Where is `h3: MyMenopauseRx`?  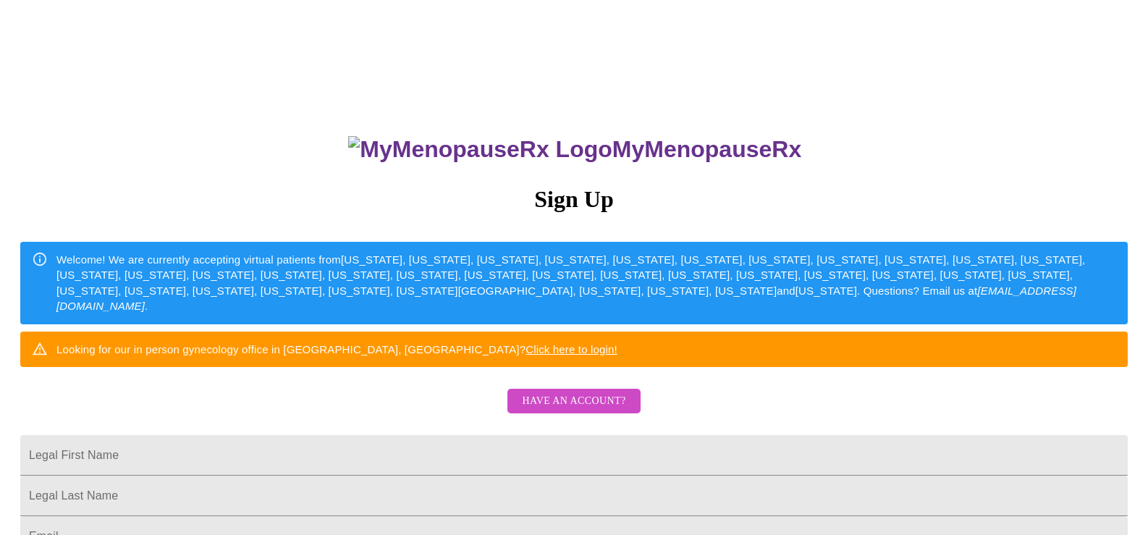
h3: MyMenopauseRx is located at coordinates (576, 149).